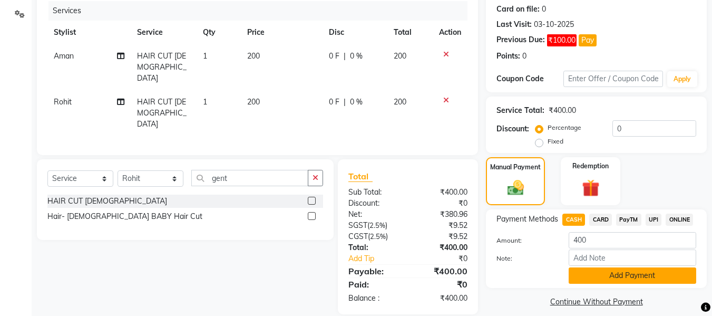  I want to click on span: UPI, so click(653, 219).